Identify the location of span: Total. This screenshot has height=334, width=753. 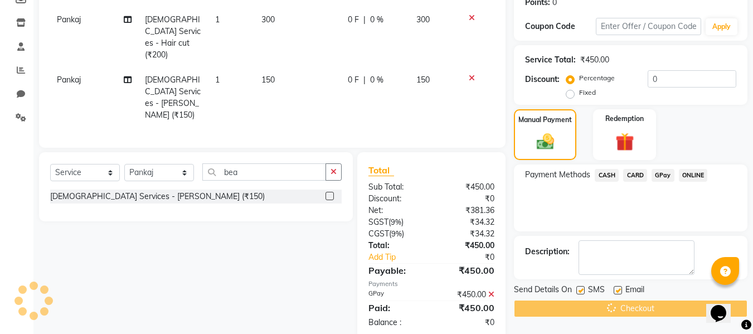
(381, 170).